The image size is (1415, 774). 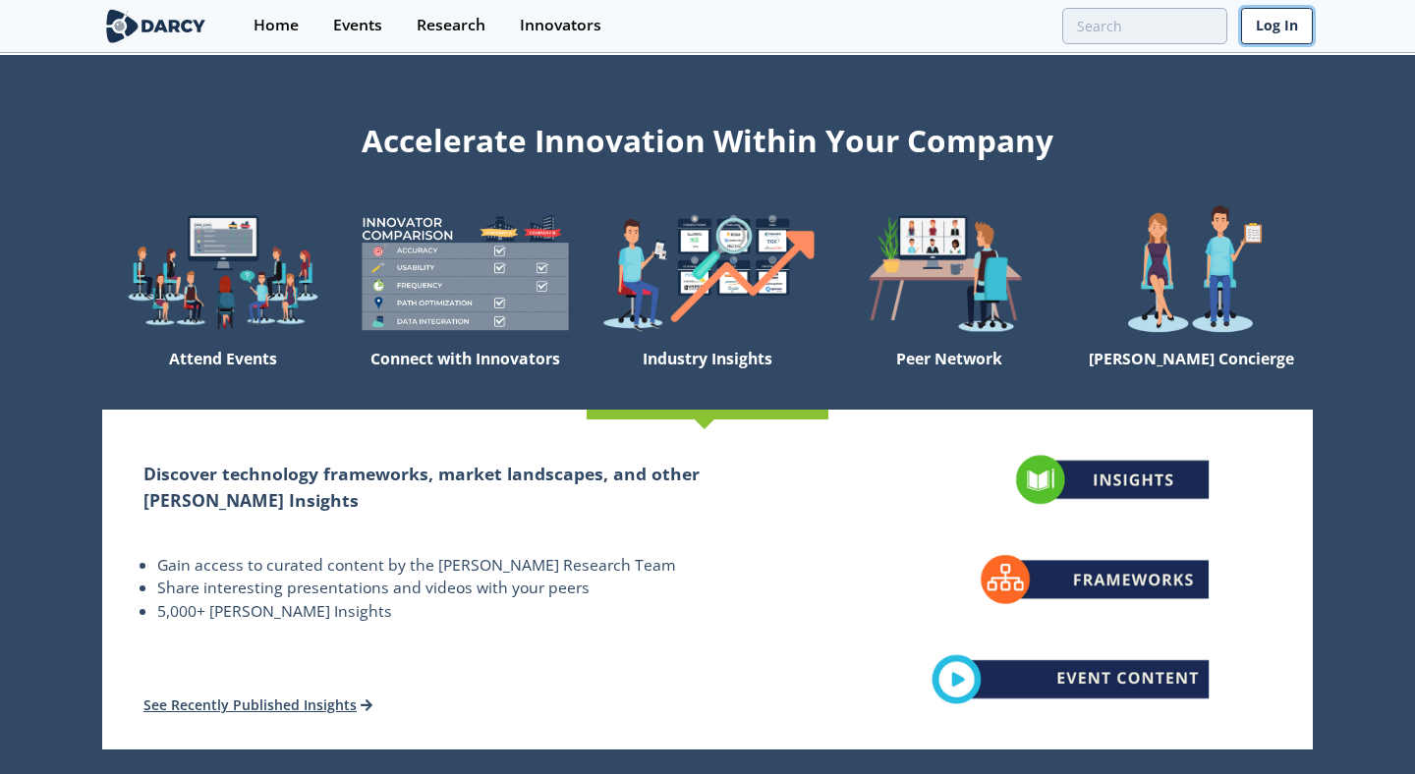 What do you see at coordinates (560, 26) in the screenshot?
I see `div: Innovators` at bounding box center [560, 26].